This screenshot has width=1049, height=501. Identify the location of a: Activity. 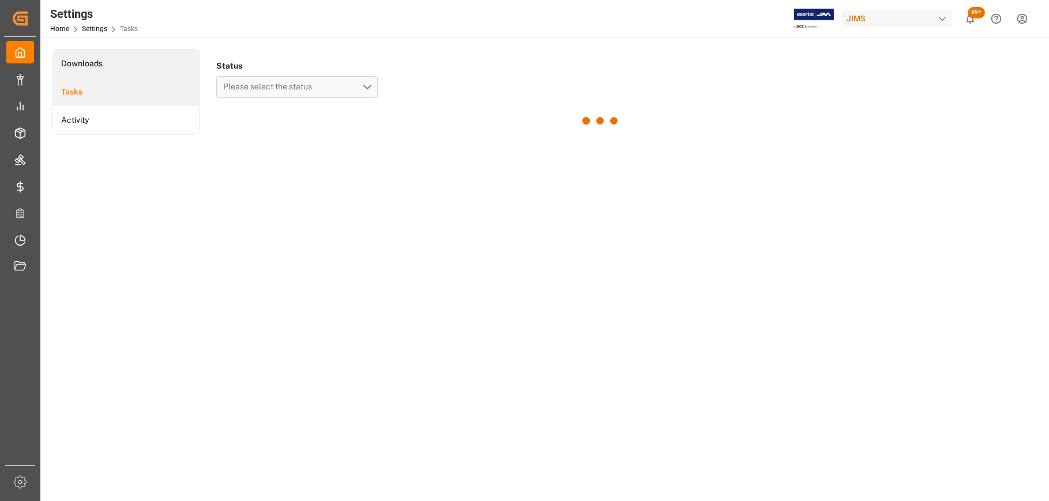
(126, 120).